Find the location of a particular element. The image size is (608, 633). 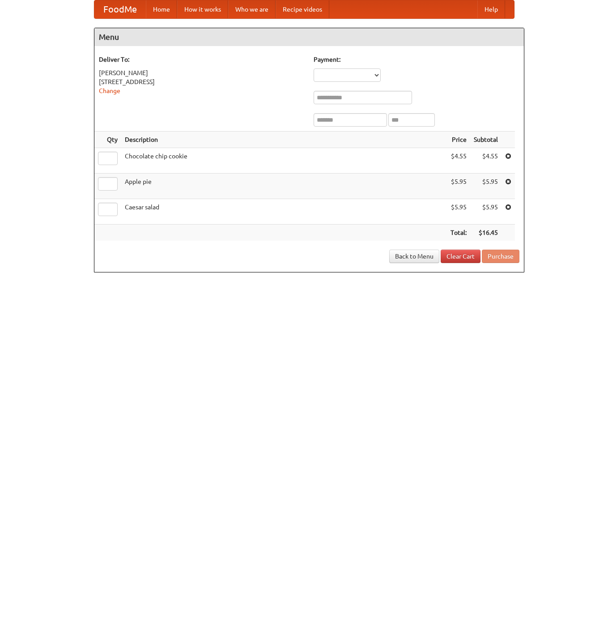

th: Subtotal is located at coordinates (486, 140).